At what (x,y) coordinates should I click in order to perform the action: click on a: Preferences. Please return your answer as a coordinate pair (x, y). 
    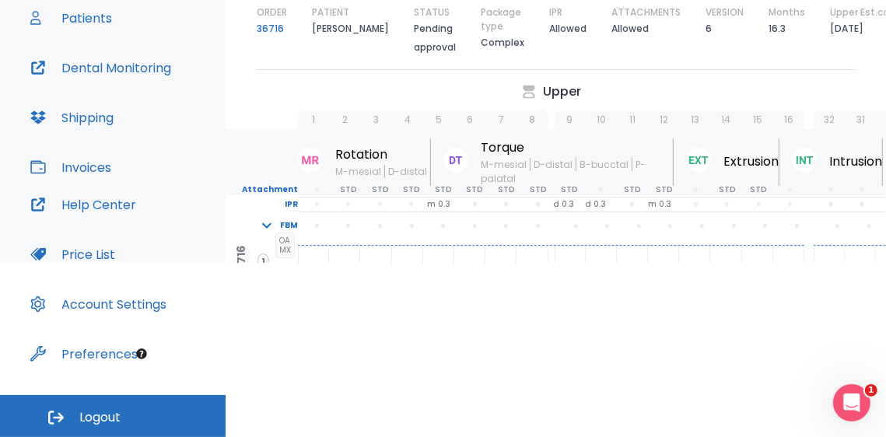
    Looking at the image, I should click on (84, 354).